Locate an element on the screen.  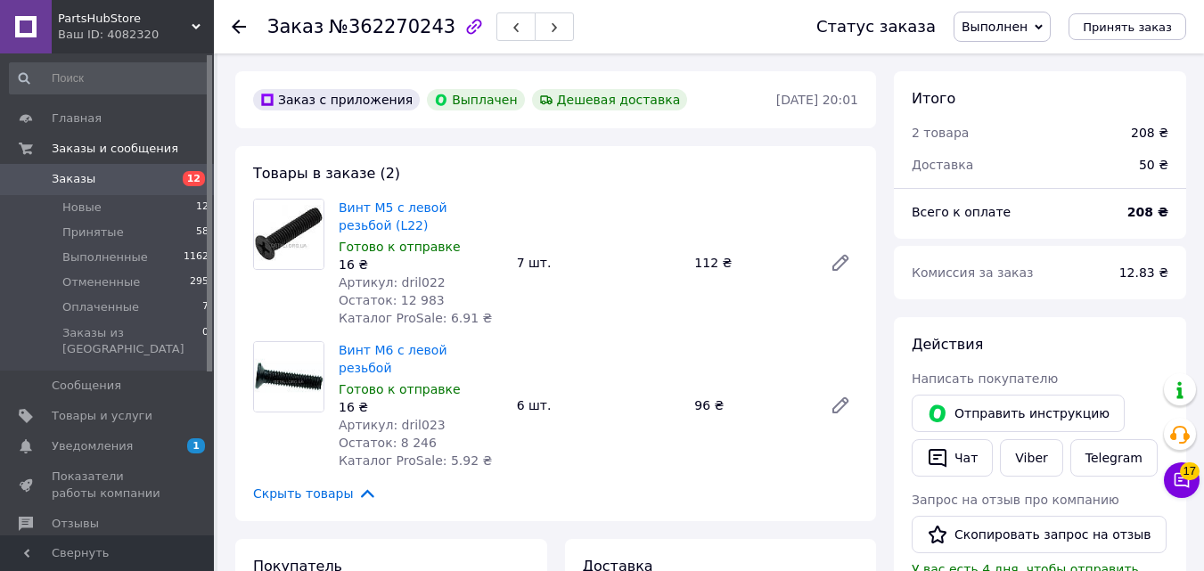
span: Заказ is located at coordinates (295, 27).